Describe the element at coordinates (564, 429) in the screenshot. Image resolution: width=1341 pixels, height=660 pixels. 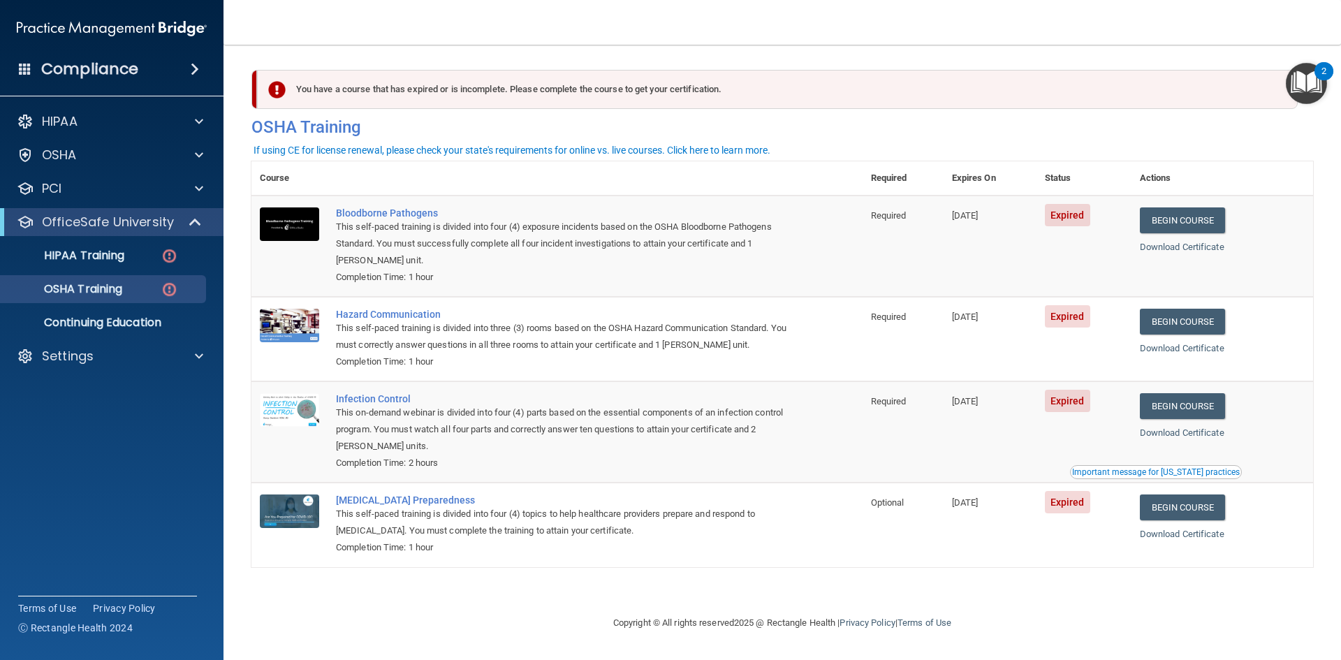
I see `div: This on-demand webinar is divided into four (4) parts based on the essential components of an inf...` at that location.